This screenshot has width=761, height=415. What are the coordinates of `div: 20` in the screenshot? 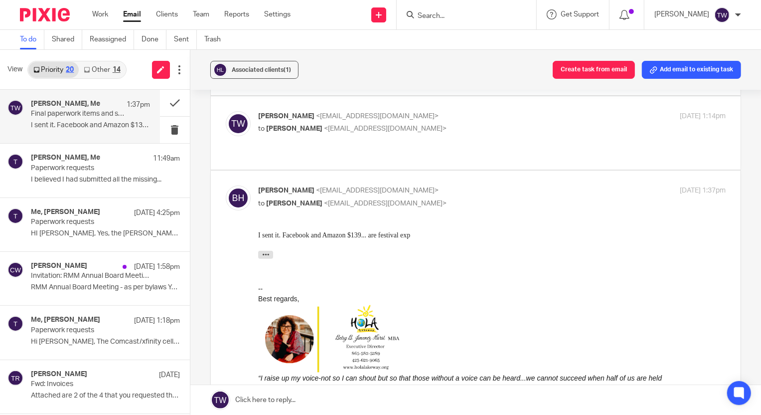 It's located at (70, 70).